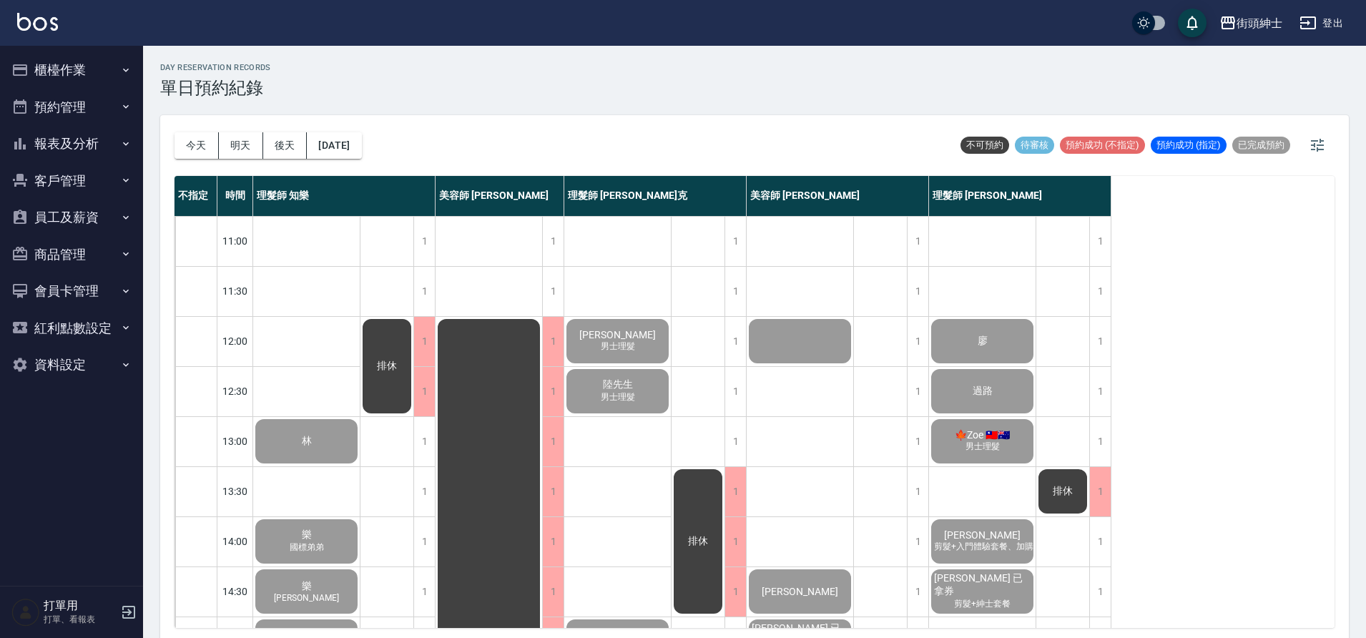  Describe the element at coordinates (1259, 23) in the screenshot. I see `div: 街頭紳士` at that location.